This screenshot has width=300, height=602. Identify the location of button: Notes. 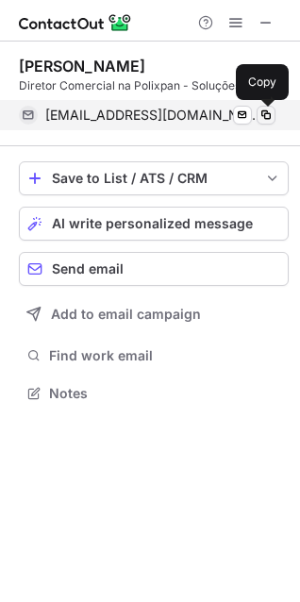
(154, 394).